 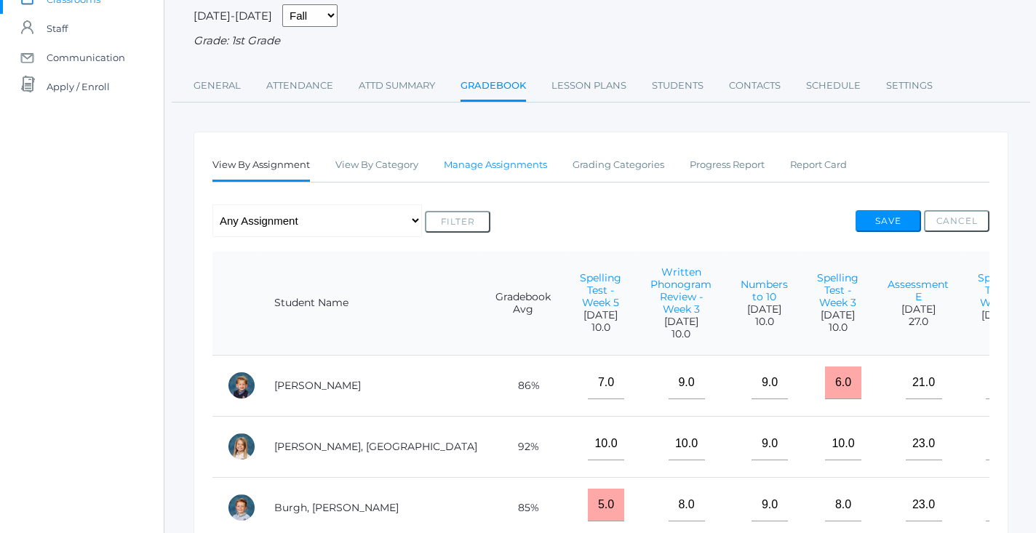 I want to click on a: Grading Categories, so click(x=618, y=165).